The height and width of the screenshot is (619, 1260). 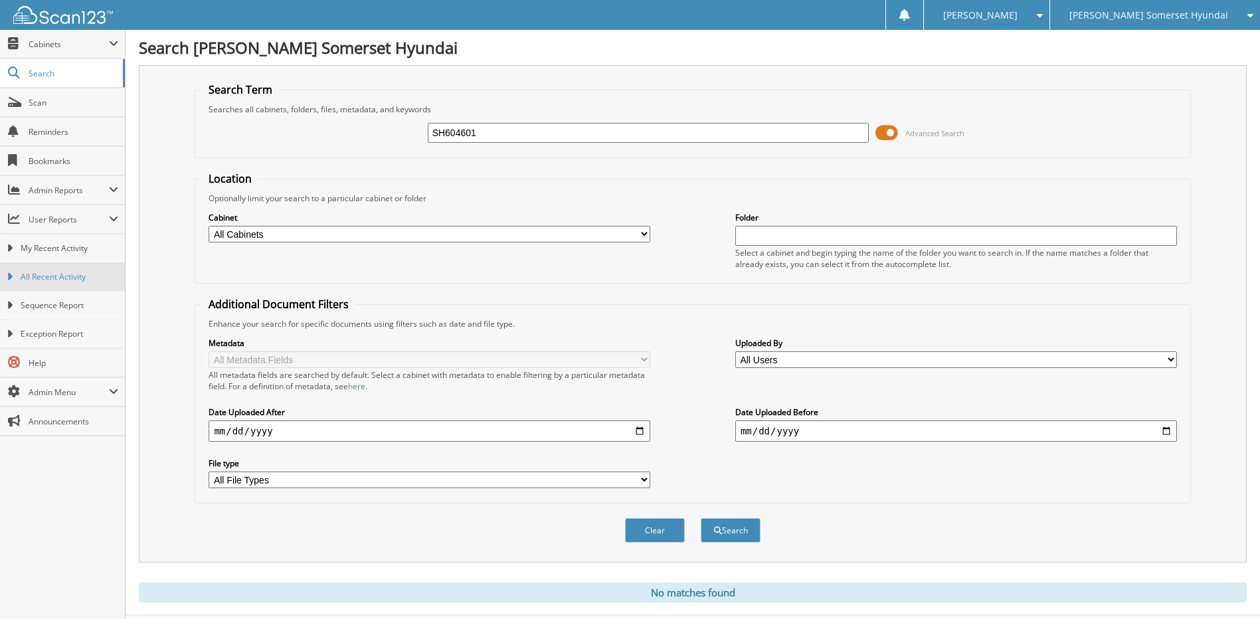 I want to click on span: Reminders, so click(x=73, y=131).